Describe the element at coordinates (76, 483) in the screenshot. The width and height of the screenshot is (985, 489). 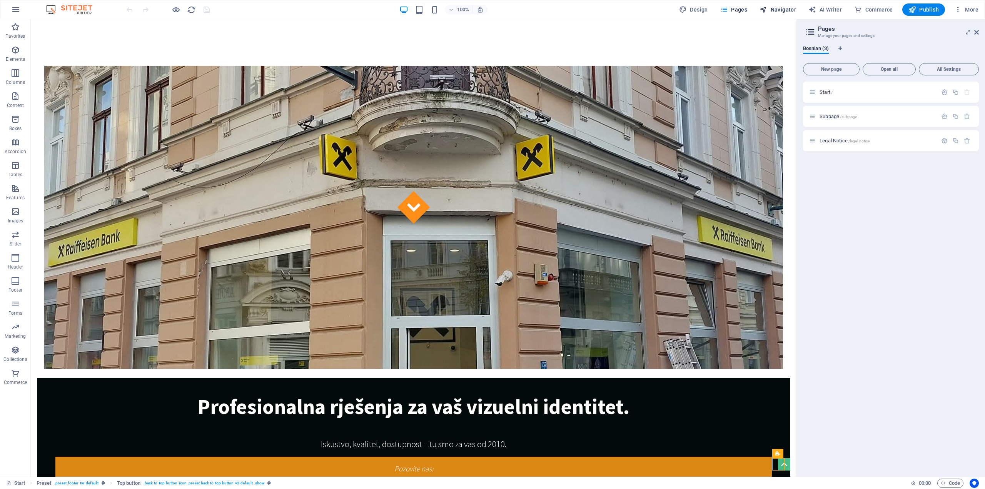
I see `span: . preset-footer-tyr-default` at that location.